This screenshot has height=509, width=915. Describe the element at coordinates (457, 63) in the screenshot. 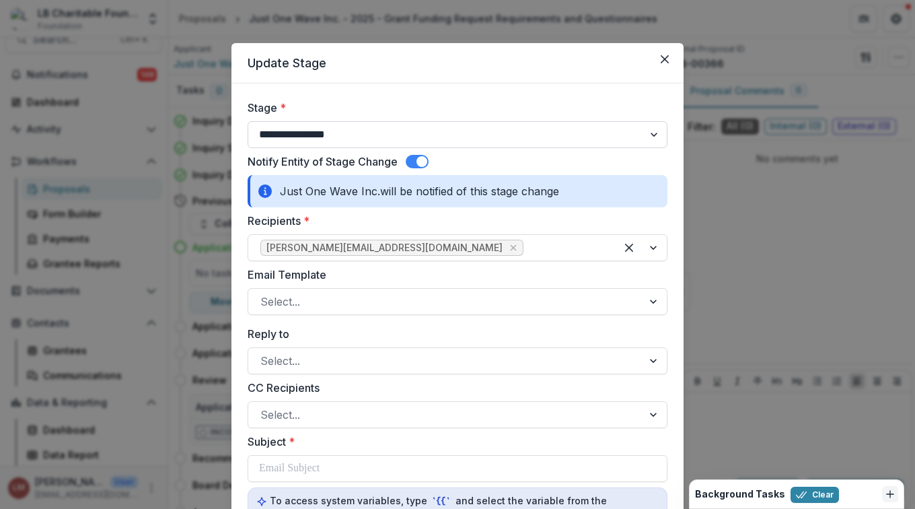

I see `header: Update Stage` at that location.